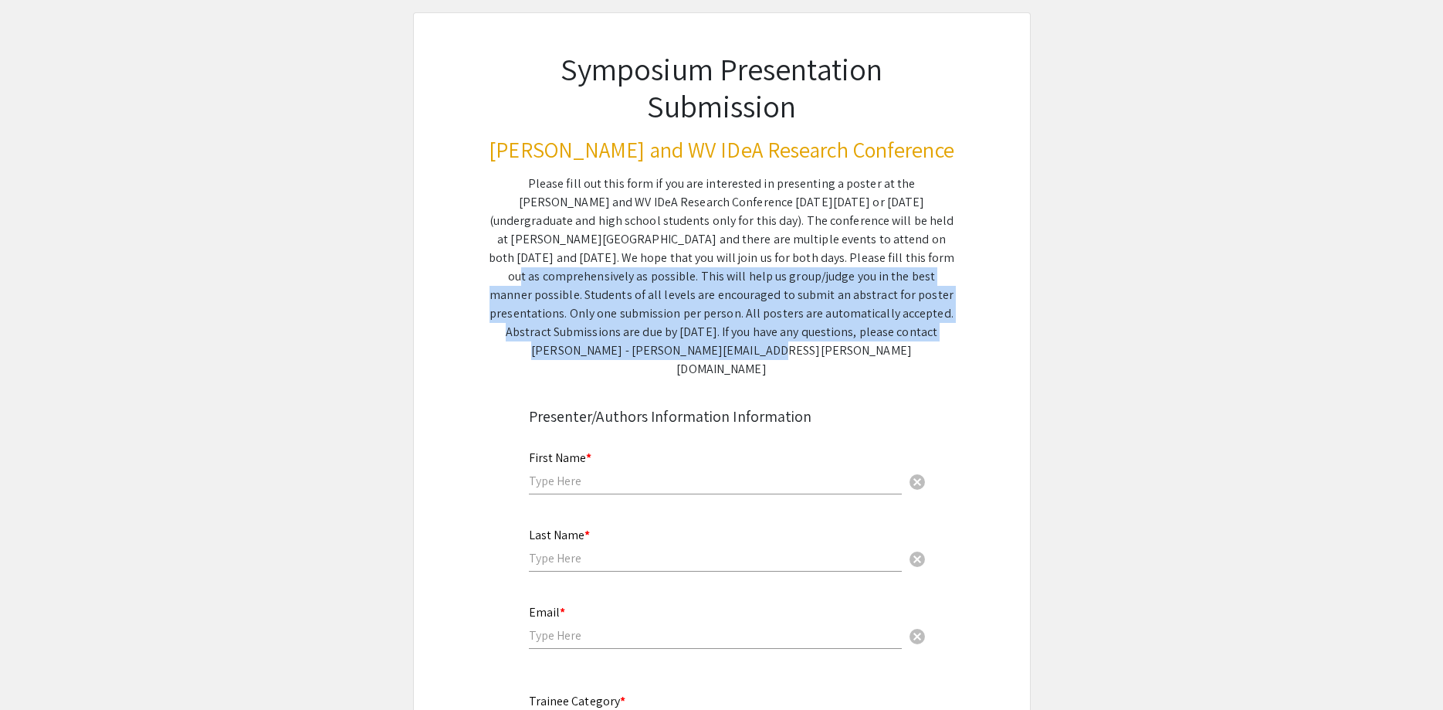 The image size is (1443, 710). I want to click on h1: Symposium Presentation Submission, so click(722, 87).